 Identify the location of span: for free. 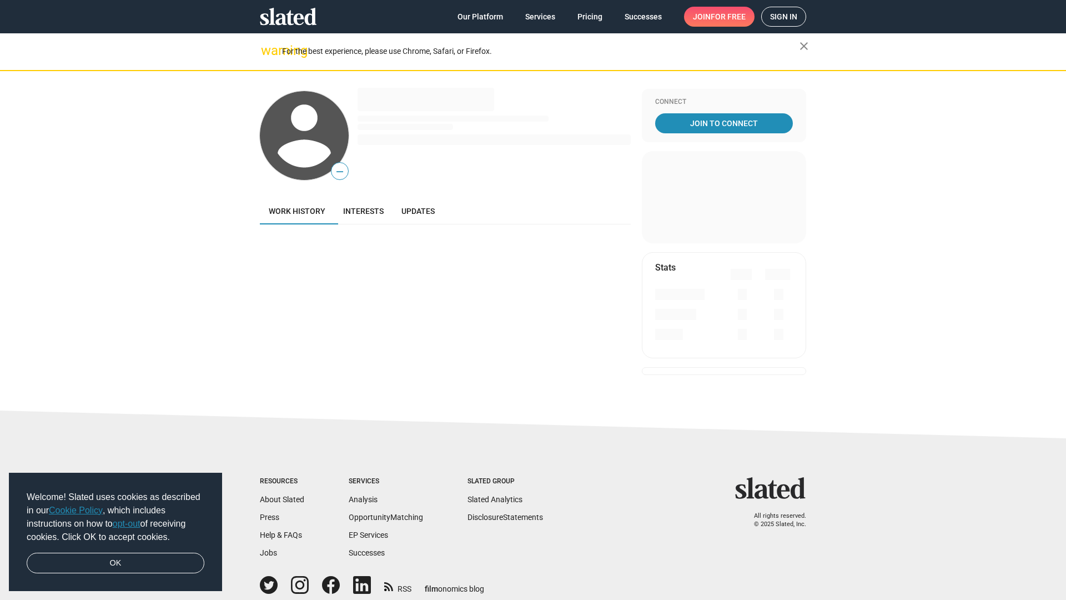
(728, 17).